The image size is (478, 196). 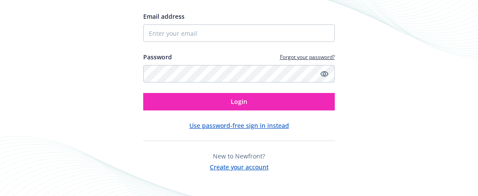 I want to click on label: Password, so click(x=158, y=57).